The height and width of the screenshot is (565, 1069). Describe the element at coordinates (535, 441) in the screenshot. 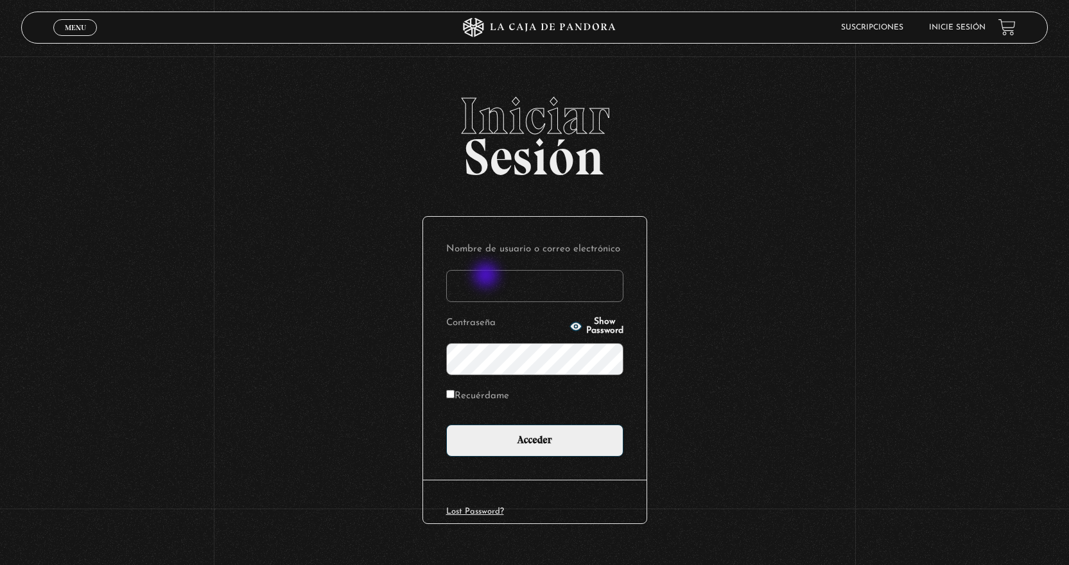

I see `input: Acceder` at that location.